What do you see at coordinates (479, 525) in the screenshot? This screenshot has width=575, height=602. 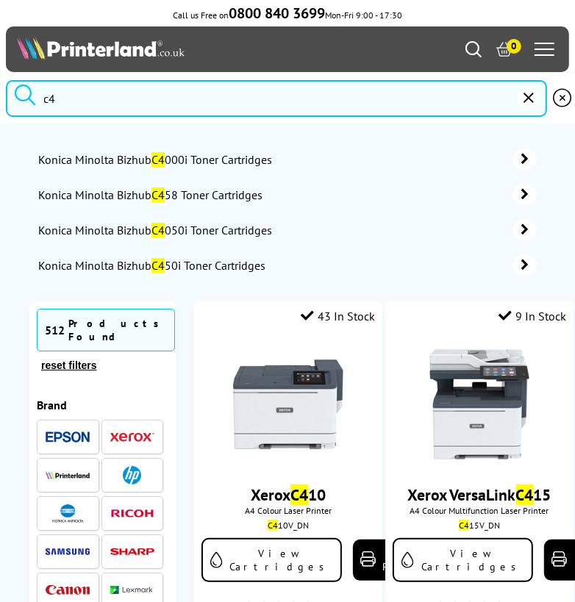 I see `div: 15V_DN` at bounding box center [479, 525].